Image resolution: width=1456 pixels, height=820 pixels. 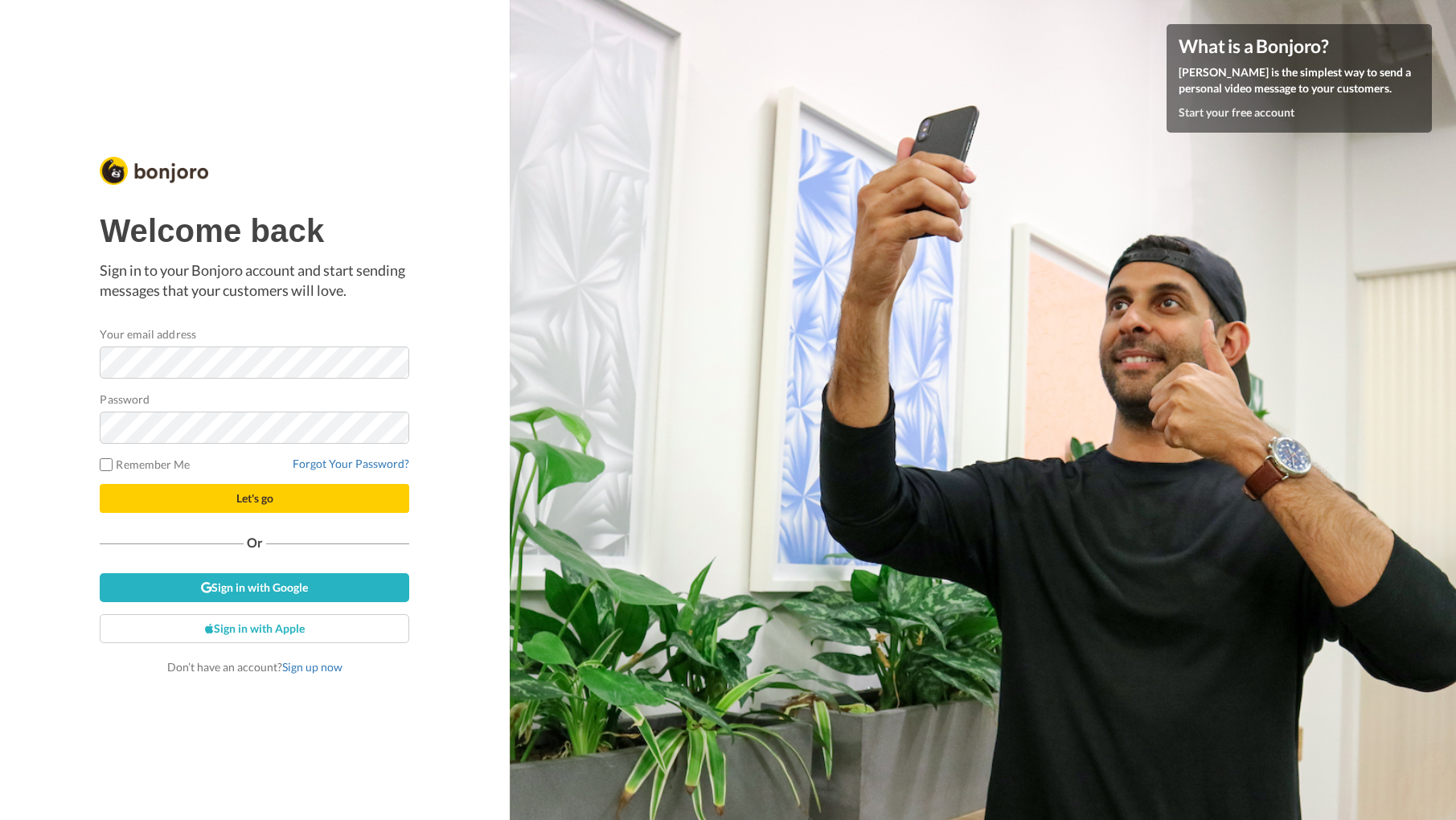 What do you see at coordinates (255, 667) in the screenshot?
I see `span: Don’t have an account?` at bounding box center [255, 667].